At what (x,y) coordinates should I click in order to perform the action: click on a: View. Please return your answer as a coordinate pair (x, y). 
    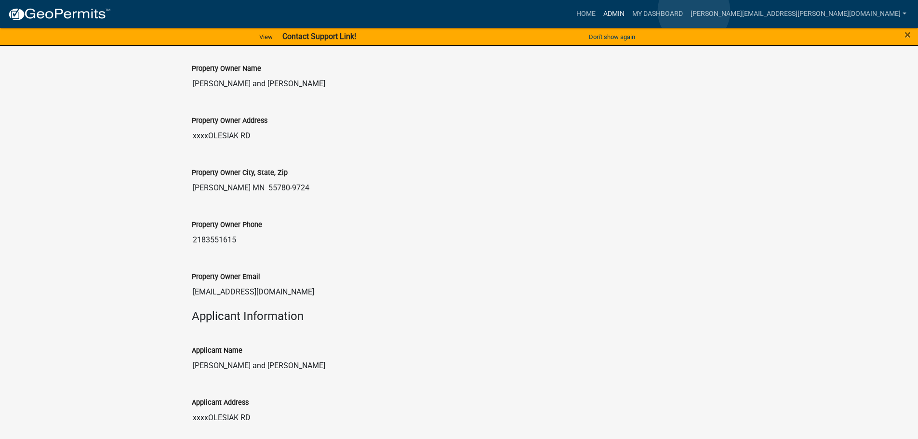
    Looking at the image, I should click on (266, 37).